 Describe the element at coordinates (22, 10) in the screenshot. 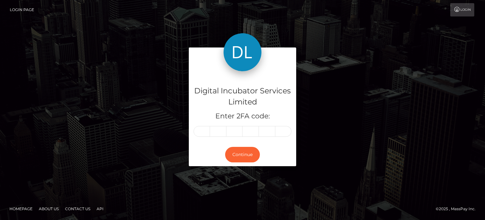

I see `a: Login Page` at that location.